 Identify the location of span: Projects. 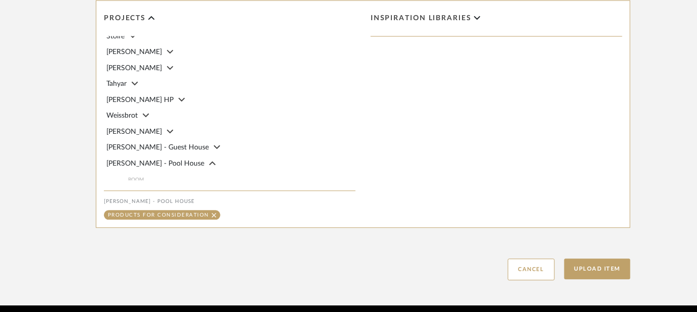
(125, 19).